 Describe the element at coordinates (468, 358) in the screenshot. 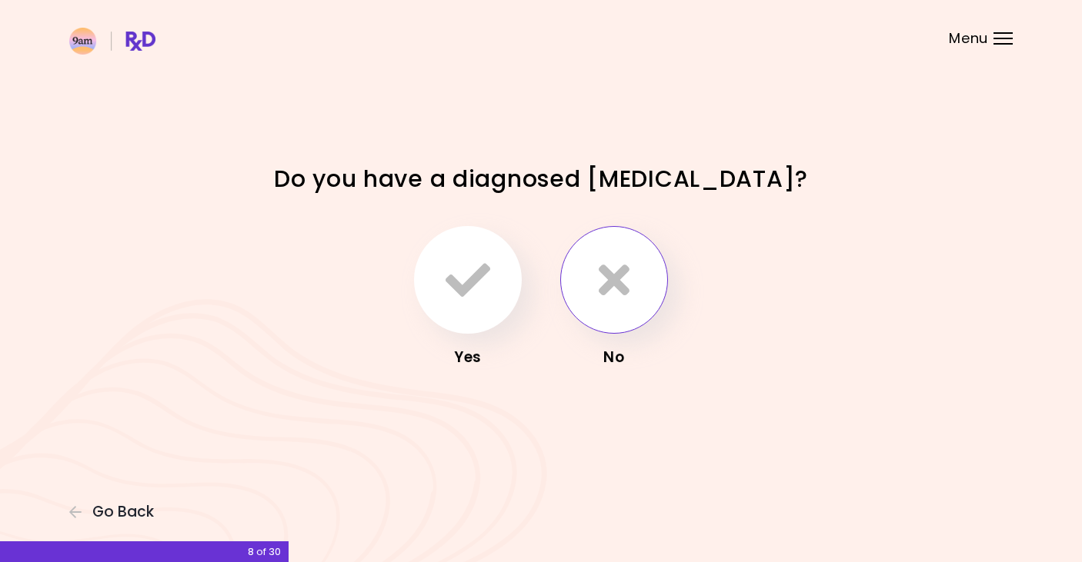

I see `div: Yes` at that location.